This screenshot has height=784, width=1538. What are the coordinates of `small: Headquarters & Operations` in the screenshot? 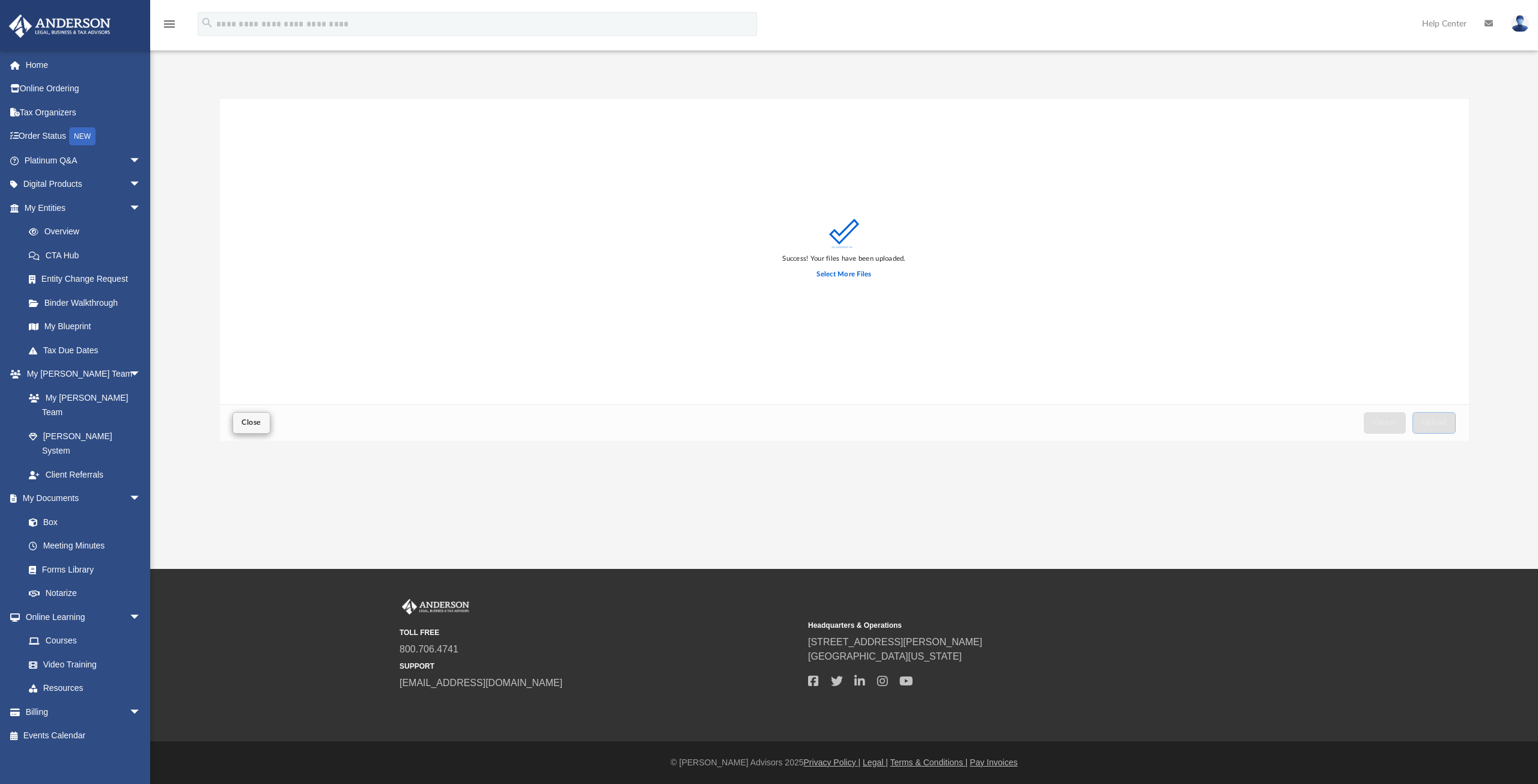 It's located at (1008, 625).